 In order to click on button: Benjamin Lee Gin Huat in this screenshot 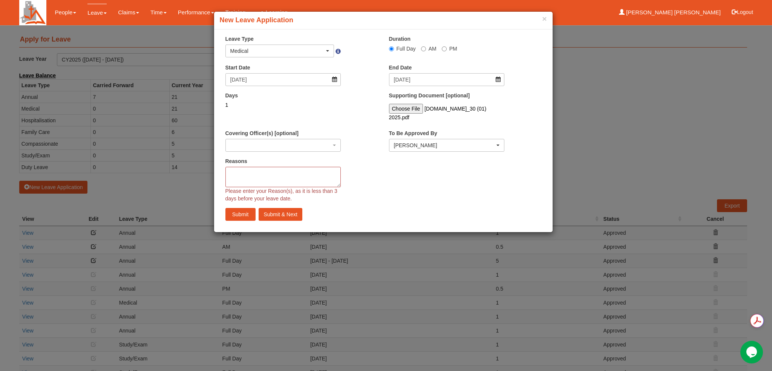, I will do `click(447, 145)`.